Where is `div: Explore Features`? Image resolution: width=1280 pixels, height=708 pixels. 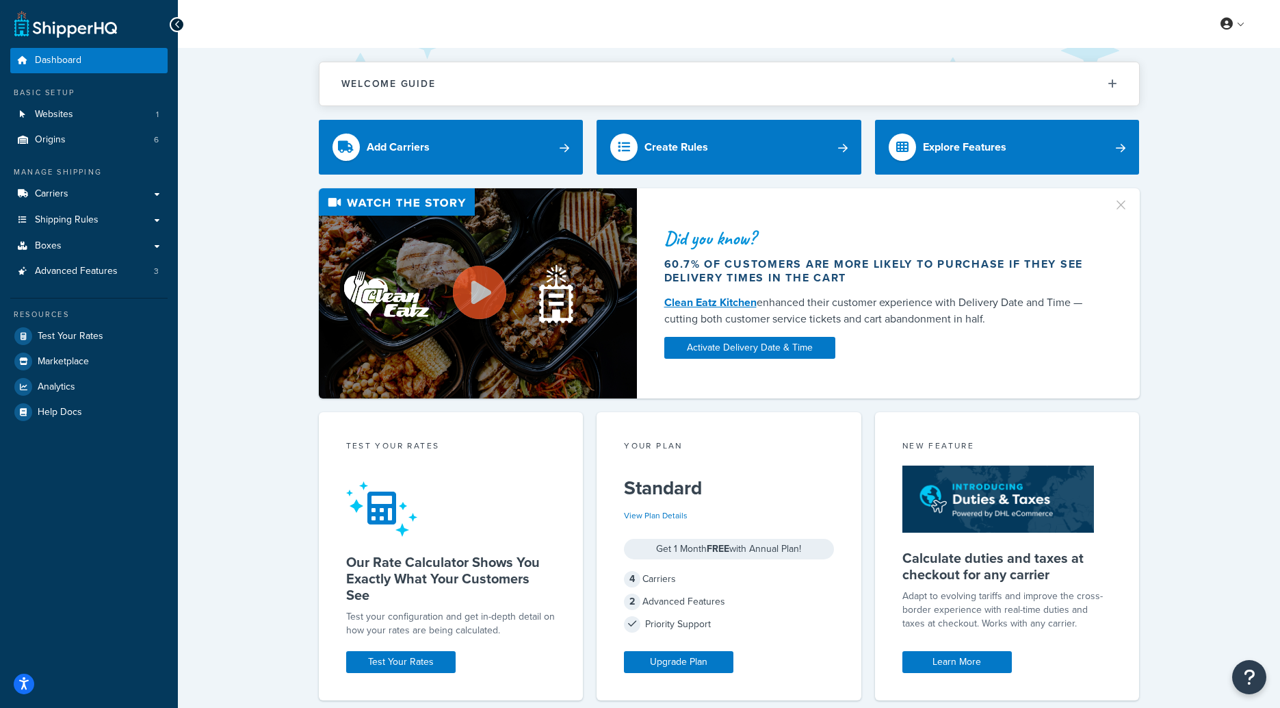 div: Explore Features is located at coordinates (965, 147).